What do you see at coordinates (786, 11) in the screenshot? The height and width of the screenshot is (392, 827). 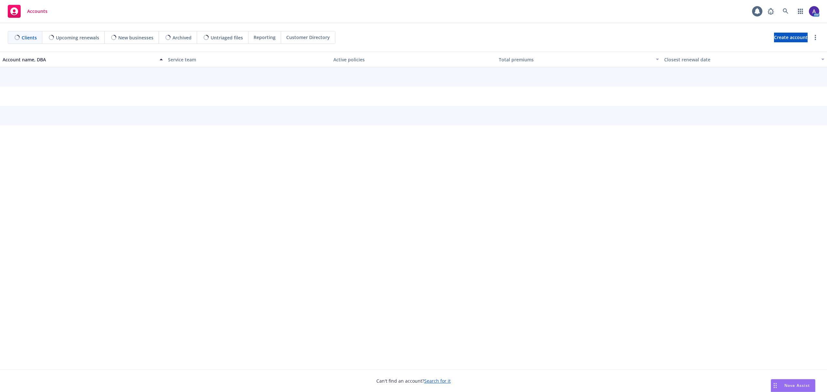 I see `a: Search` at bounding box center [786, 11].